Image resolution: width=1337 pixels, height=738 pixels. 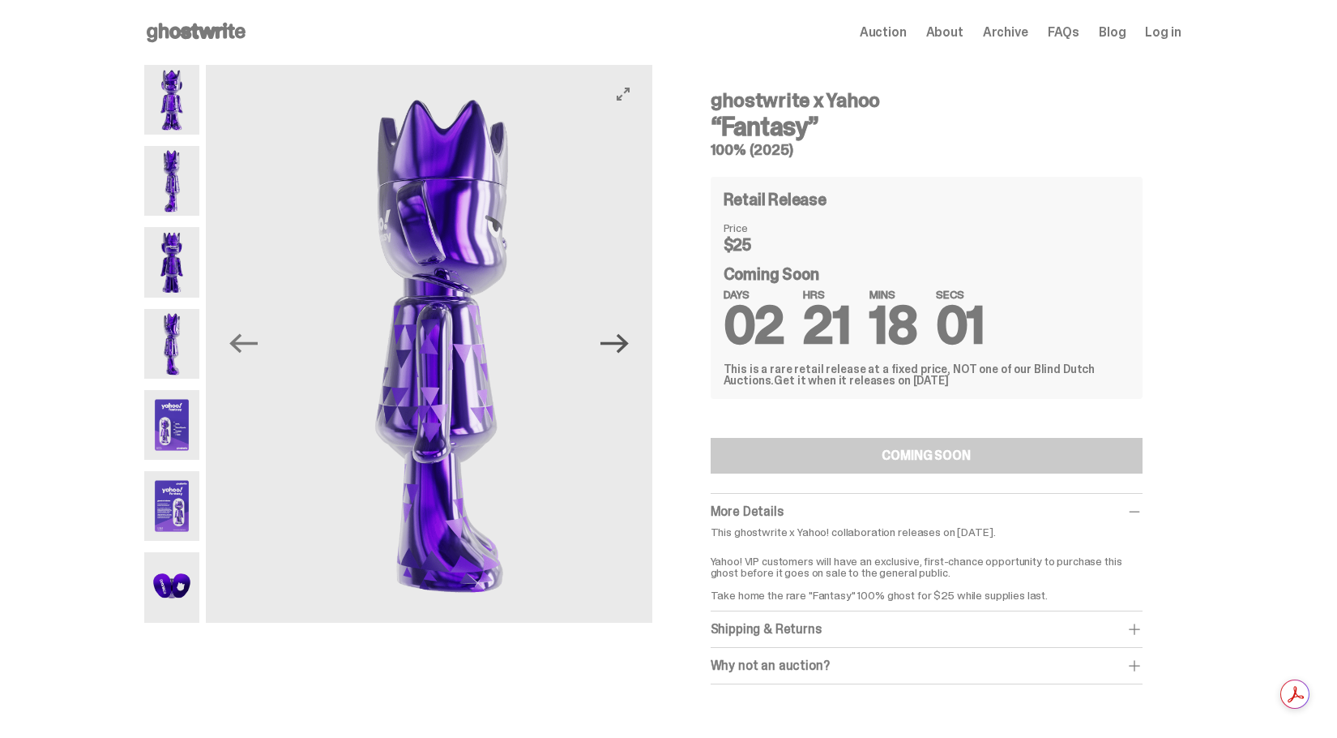 I want to click on h4: Retail Release, so click(x=775, y=199).